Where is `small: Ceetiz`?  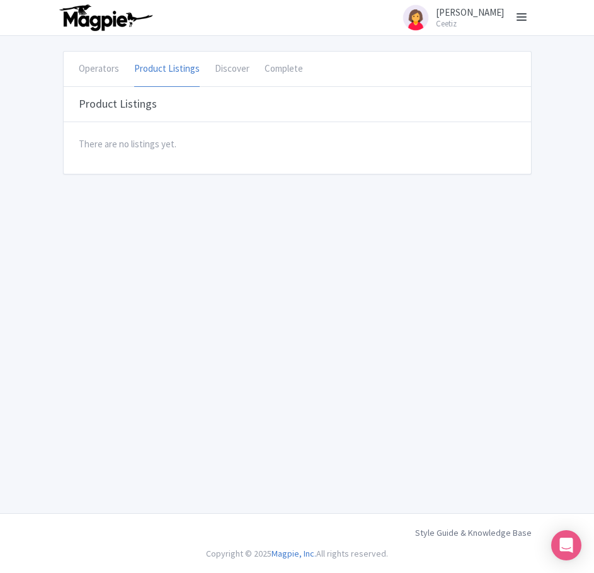 small: Ceetiz is located at coordinates (470, 23).